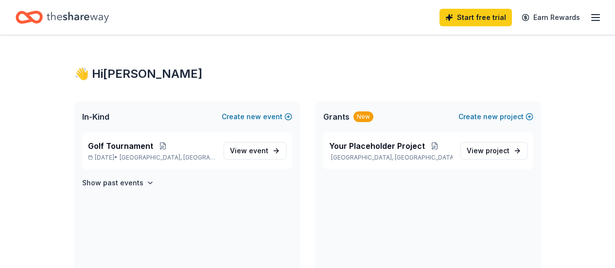  Describe the element at coordinates (476, 18) in the screenshot. I see `a: Start free trial` at that location.